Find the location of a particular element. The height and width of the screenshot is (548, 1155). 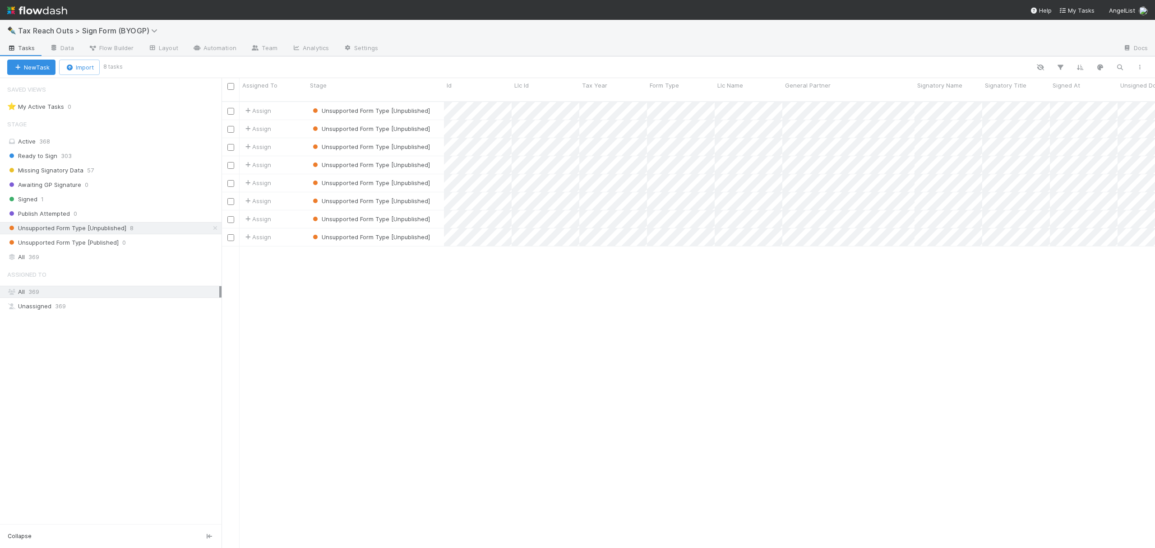

span: Missing Signatory Data is located at coordinates (45, 170).